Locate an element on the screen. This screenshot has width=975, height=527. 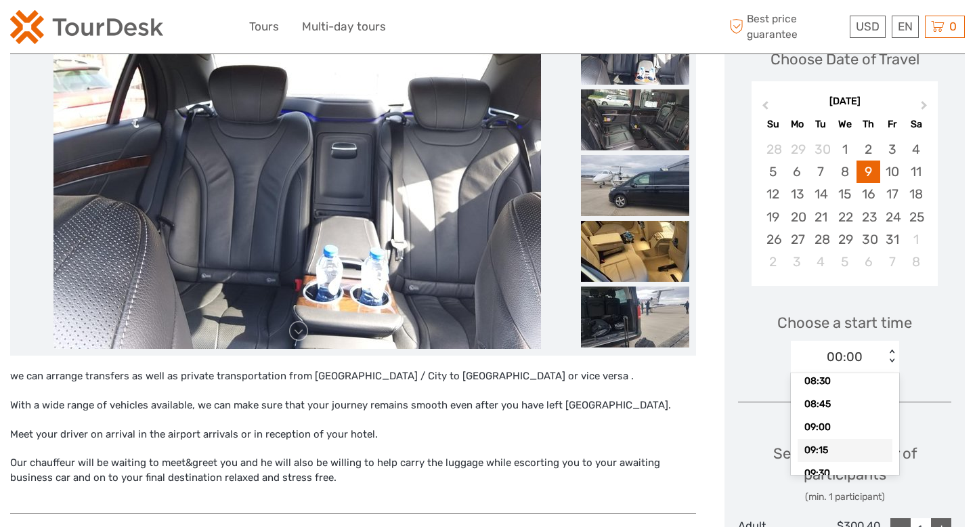
div: 09:15 is located at coordinates (845, 450).